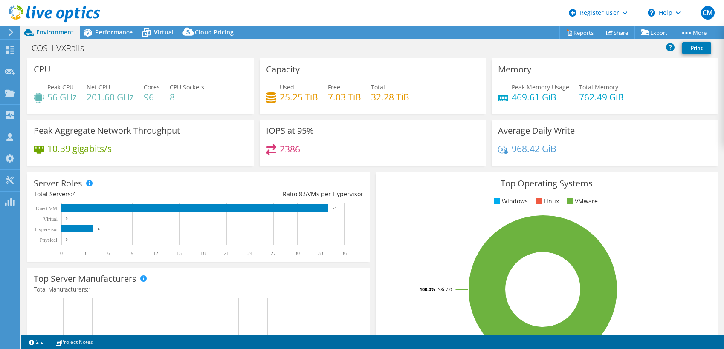 This screenshot has height=349, width=724. I want to click on text: 12, so click(156, 254).